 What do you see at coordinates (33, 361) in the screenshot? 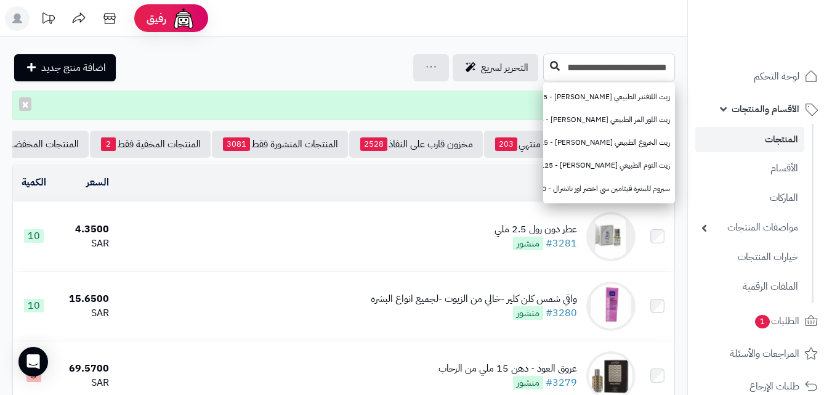
I see `div: Open Intercom Messenger` at bounding box center [33, 361].